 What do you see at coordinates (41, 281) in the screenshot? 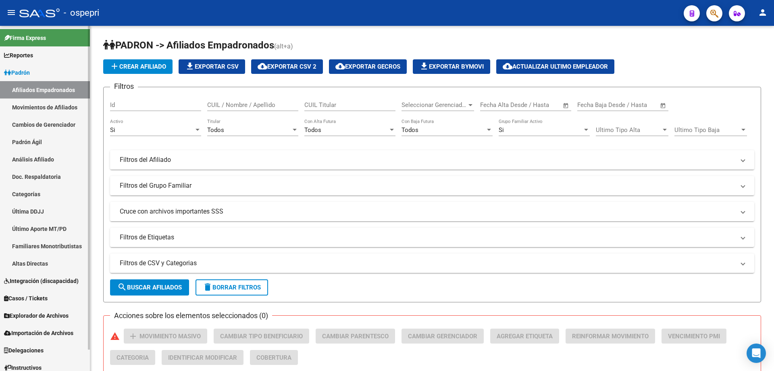
I see `span: Integración (discapacidad)` at bounding box center [41, 281].